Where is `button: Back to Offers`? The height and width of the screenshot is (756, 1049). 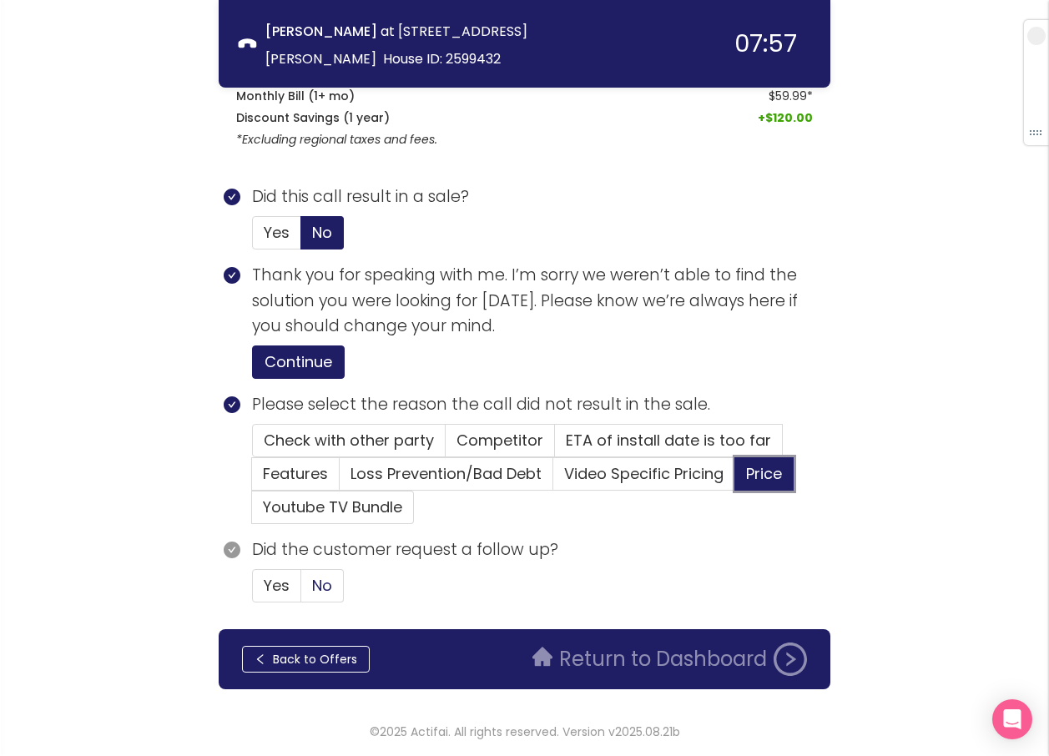
button: Back to Offers is located at coordinates (305, 659).